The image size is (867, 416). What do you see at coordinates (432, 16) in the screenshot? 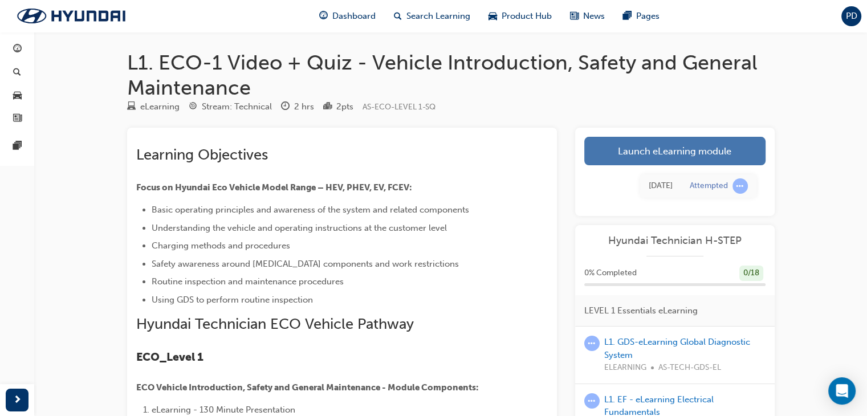
I see `a: search-iconSearch Learning` at bounding box center [432, 16].